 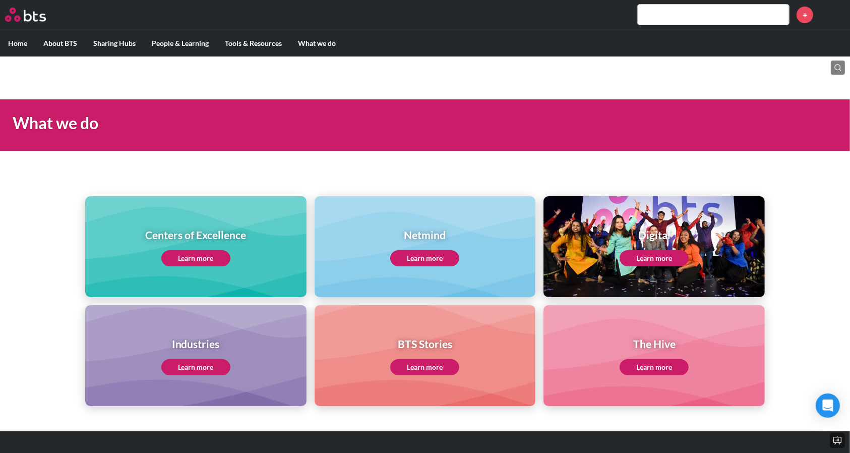 I want to click on h1: What we do, so click(x=301, y=123).